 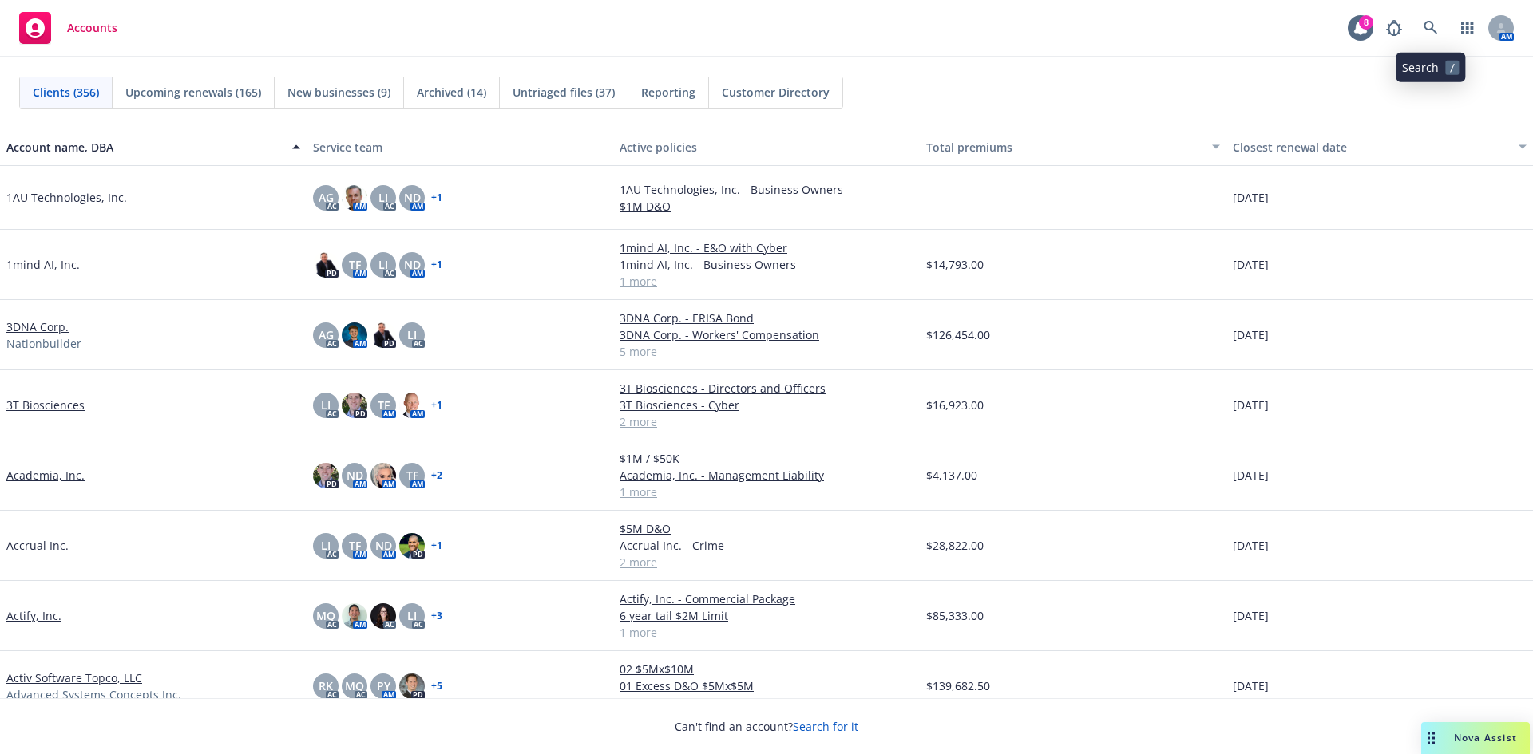 I want to click on a: 3DNA Corp. - Workers' Compensation, so click(x=766, y=334).